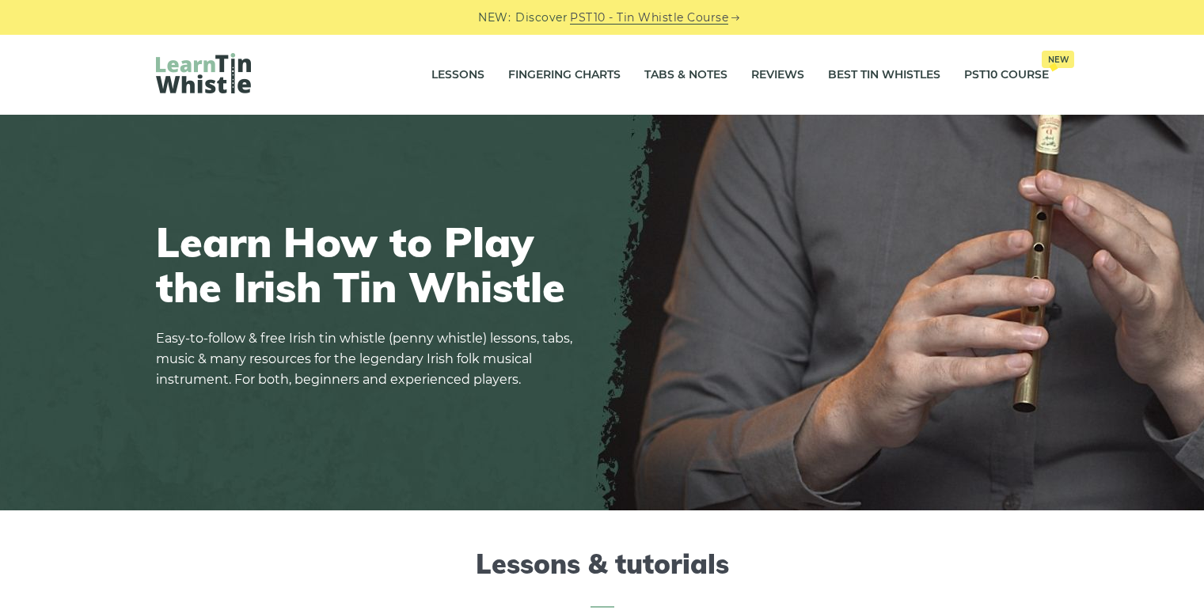 This screenshot has height=614, width=1204. I want to click on a: Tabs & Notes, so click(685, 75).